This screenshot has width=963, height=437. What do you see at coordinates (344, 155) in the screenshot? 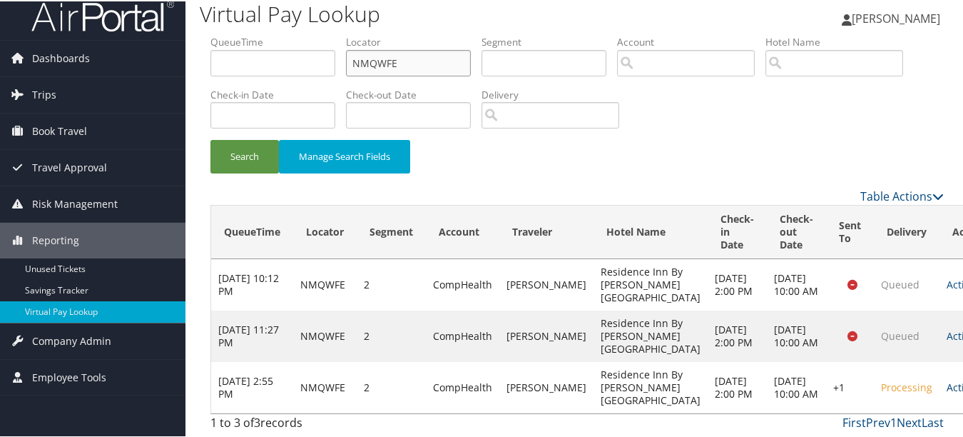
I see `button: Manage Search Fields` at bounding box center [344, 155].